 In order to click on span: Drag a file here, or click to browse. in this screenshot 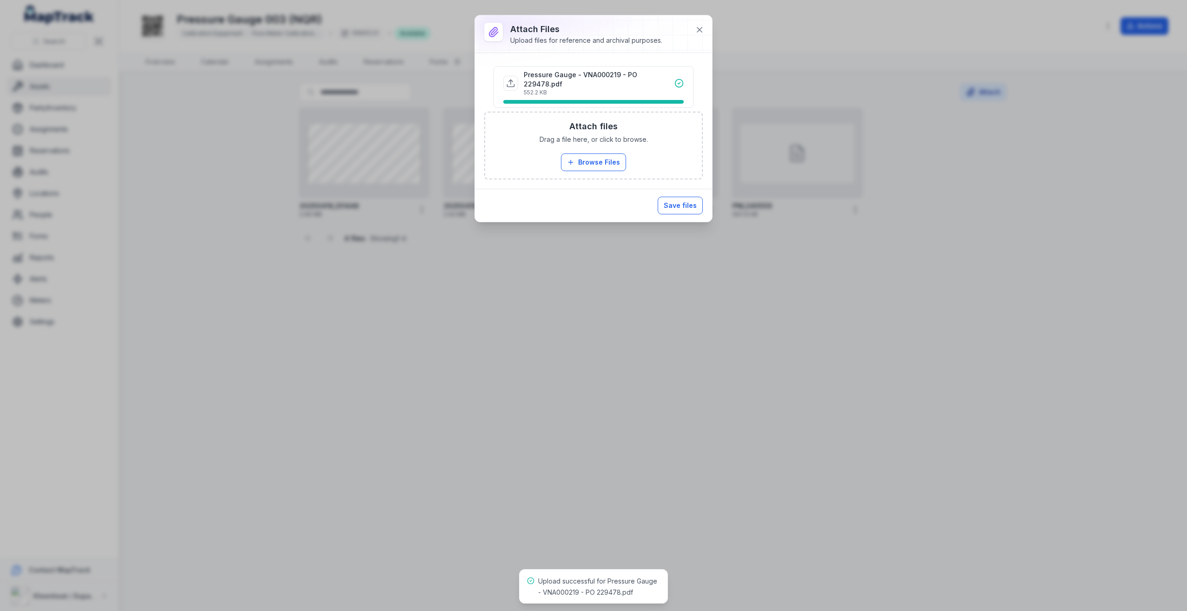, I will do `click(593, 139)`.